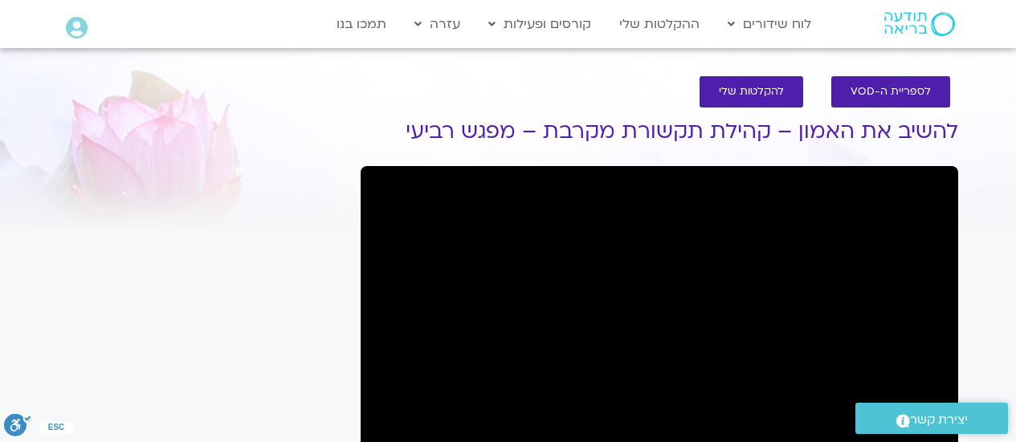  What do you see at coordinates (437, 24) in the screenshot?
I see `a: עזרה` at bounding box center [437, 24].